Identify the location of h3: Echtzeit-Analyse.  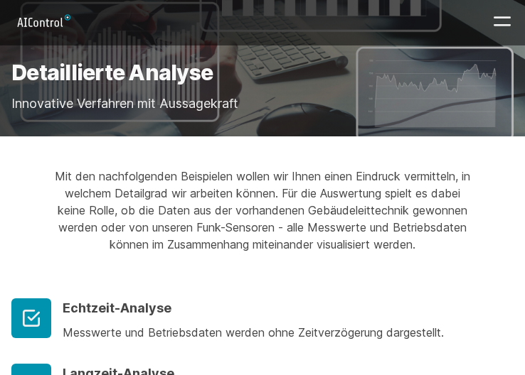
(253, 308).